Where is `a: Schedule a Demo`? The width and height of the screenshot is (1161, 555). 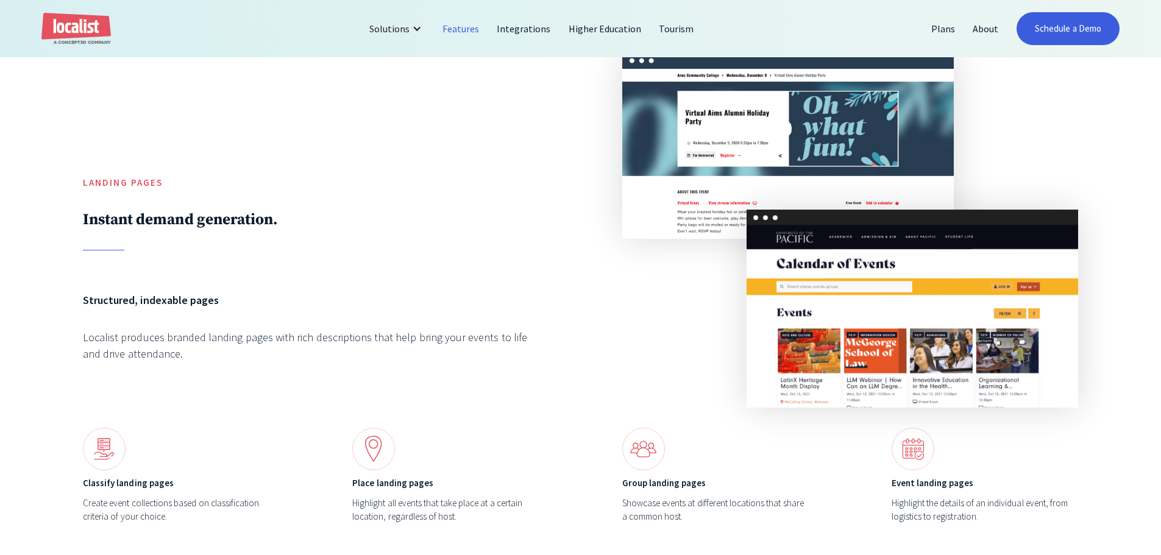
a: Schedule a Demo is located at coordinates (1068, 29).